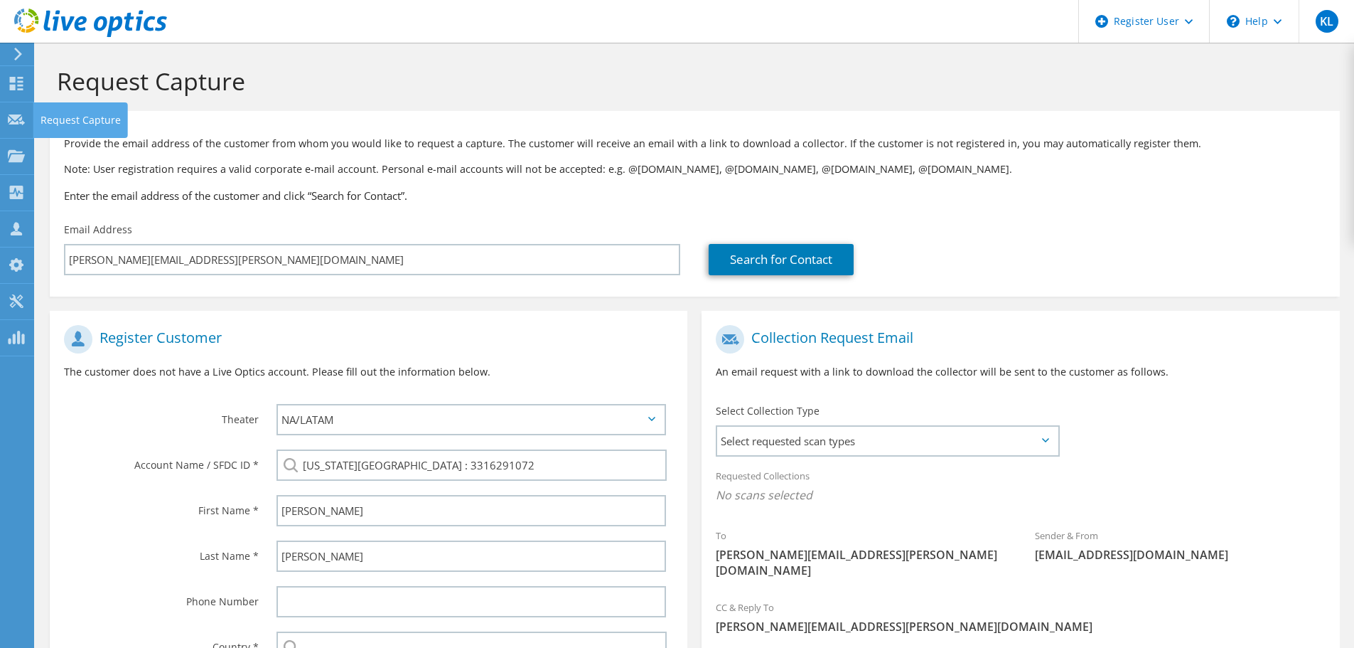 The image size is (1354, 648). What do you see at coordinates (161, 415) in the screenshot?
I see `label: Theater` at bounding box center [161, 415].